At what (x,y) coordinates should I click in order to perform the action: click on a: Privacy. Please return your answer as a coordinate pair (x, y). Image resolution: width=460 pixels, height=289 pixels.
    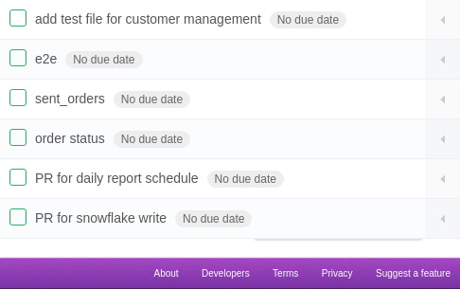
    Looking at the image, I should click on (337, 273).